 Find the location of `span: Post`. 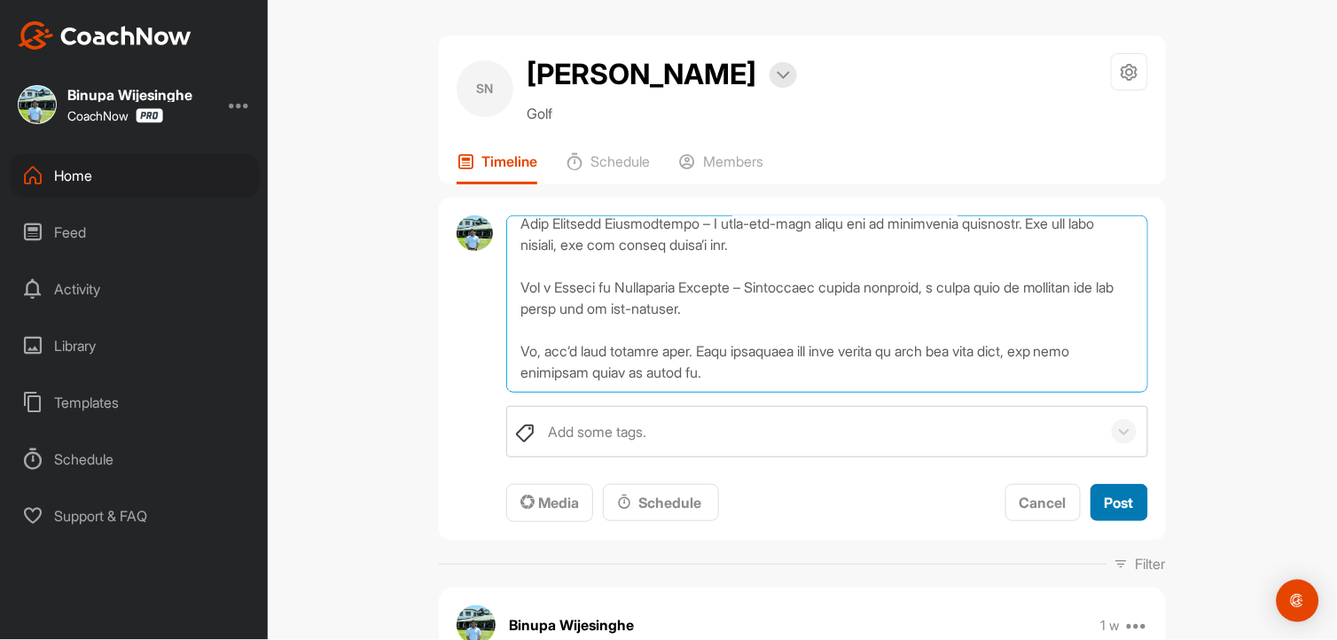

span: Post is located at coordinates (1119, 503).